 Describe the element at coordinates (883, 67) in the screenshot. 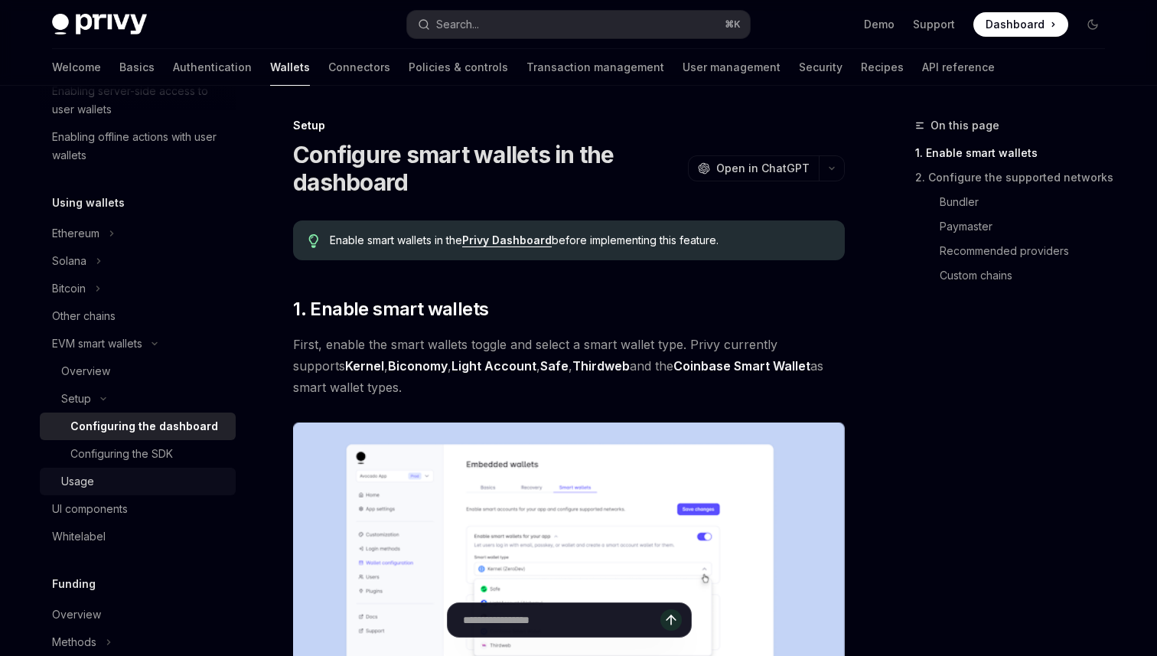

I see `a: Recipes` at that location.